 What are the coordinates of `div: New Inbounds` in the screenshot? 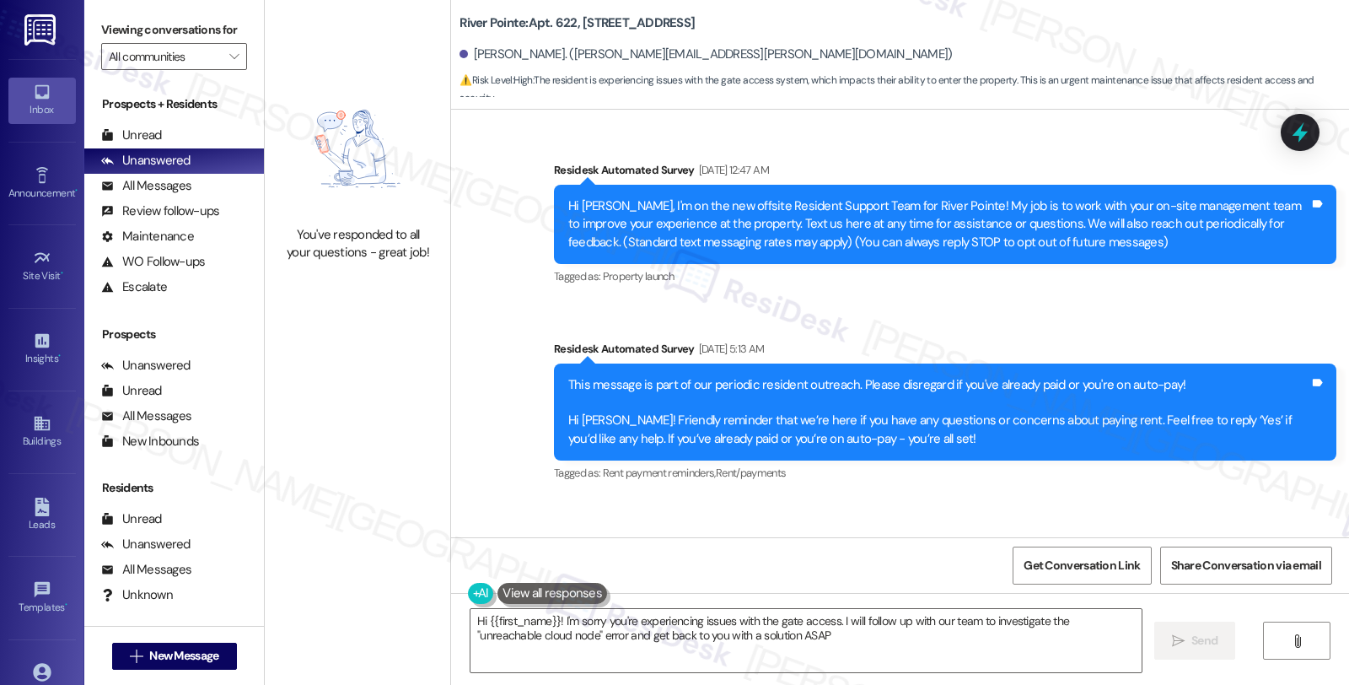 It's located at (150, 441).